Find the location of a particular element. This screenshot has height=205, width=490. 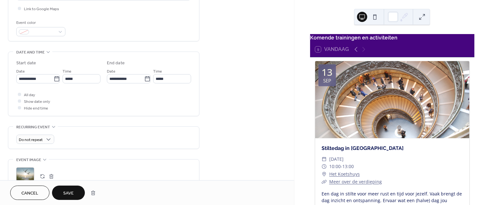

div: Start date is located at coordinates (26, 63).